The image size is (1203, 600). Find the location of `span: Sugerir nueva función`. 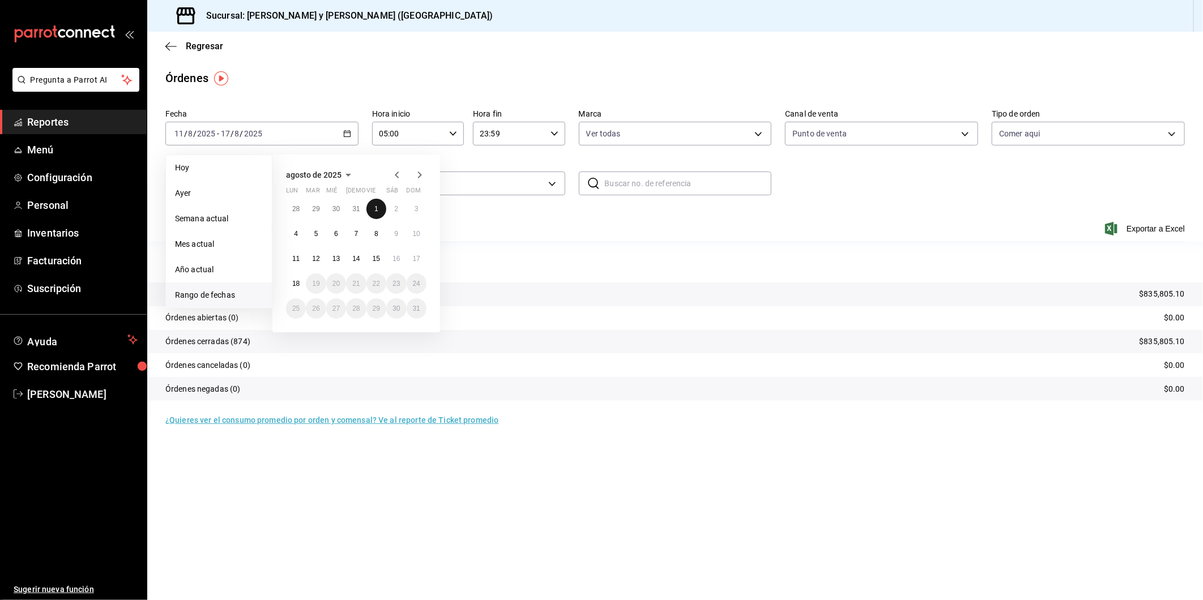

span: Sugerir nueva función is located at coordinates (75, 590).